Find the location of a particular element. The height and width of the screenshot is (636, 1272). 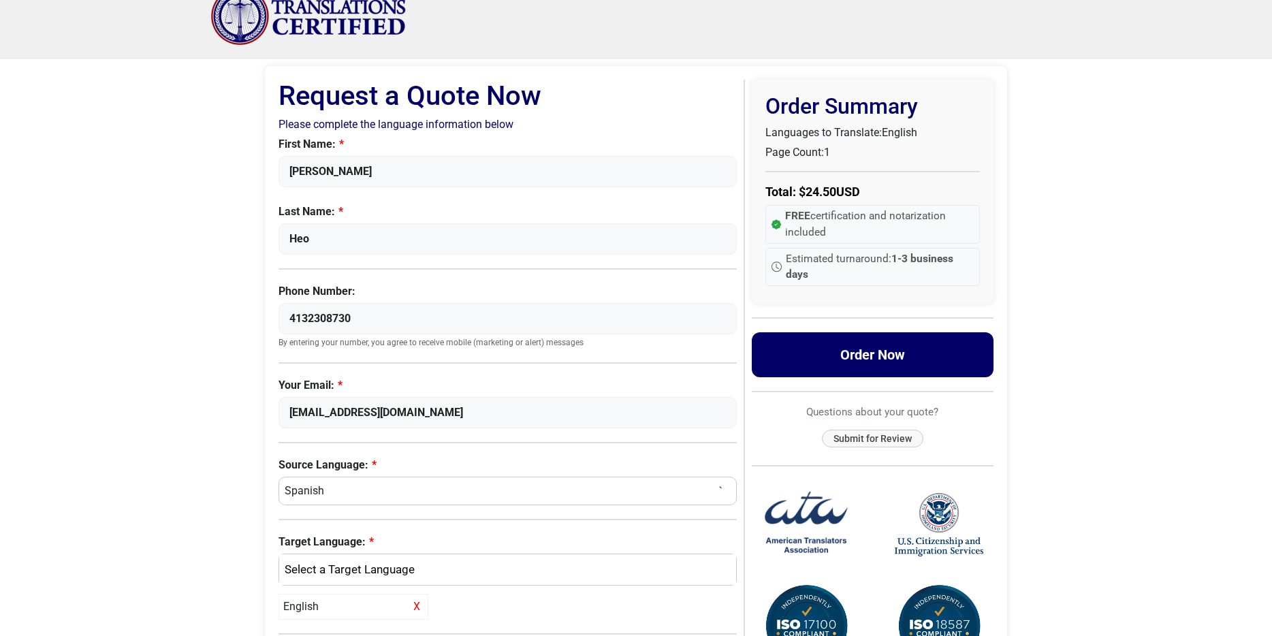

p: Languages to Translate: is located at coordinates (873, 133).